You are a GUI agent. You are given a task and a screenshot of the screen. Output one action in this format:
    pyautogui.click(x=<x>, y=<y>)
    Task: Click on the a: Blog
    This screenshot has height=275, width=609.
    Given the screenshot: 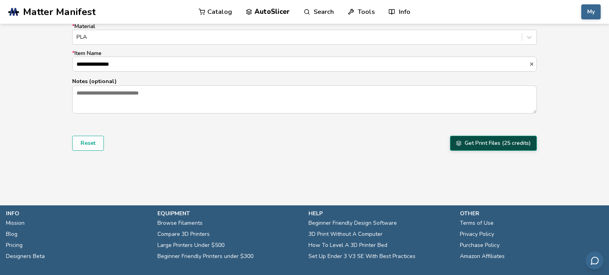 What is the action you would take?
    pyautogui.click(x=11, y=235)
    